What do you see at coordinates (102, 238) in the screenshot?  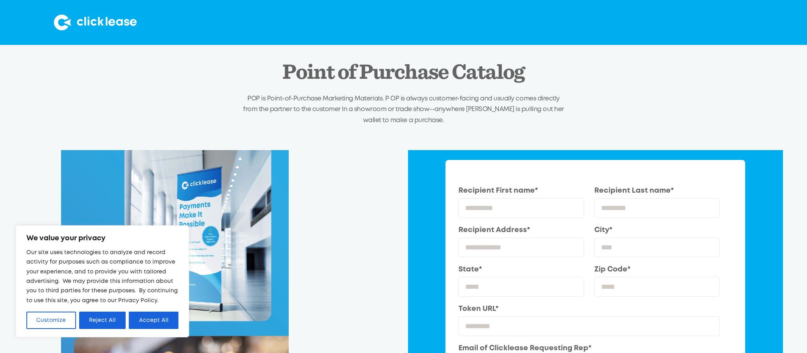 I see `p: We value your privacy` at bounding box center [102, 238].